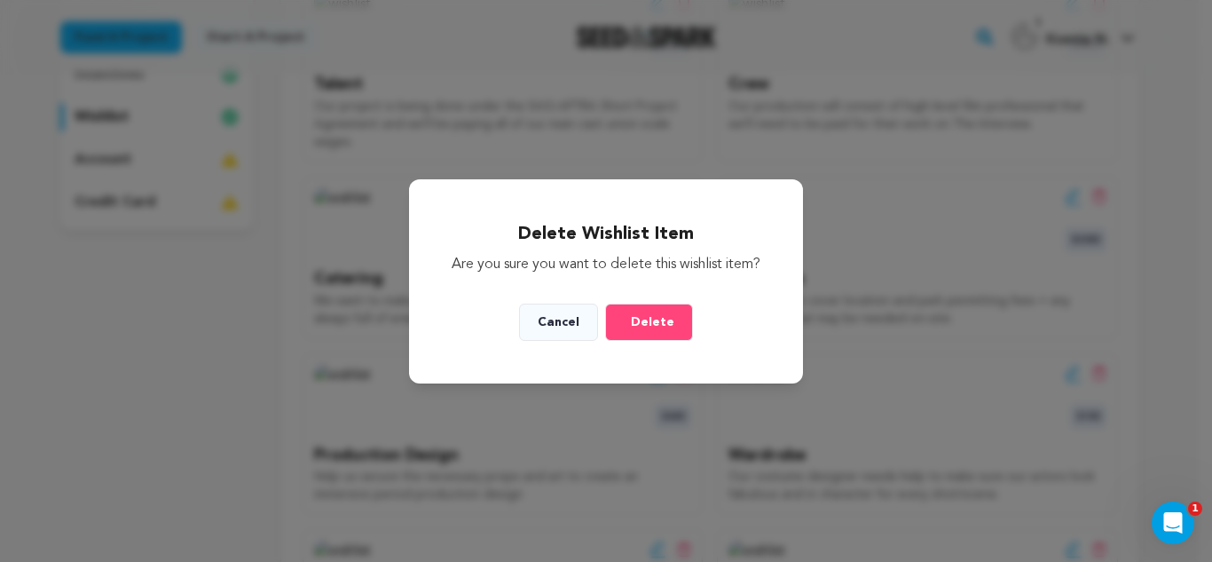  I want to click on button: Cancel, so click(558, 322).